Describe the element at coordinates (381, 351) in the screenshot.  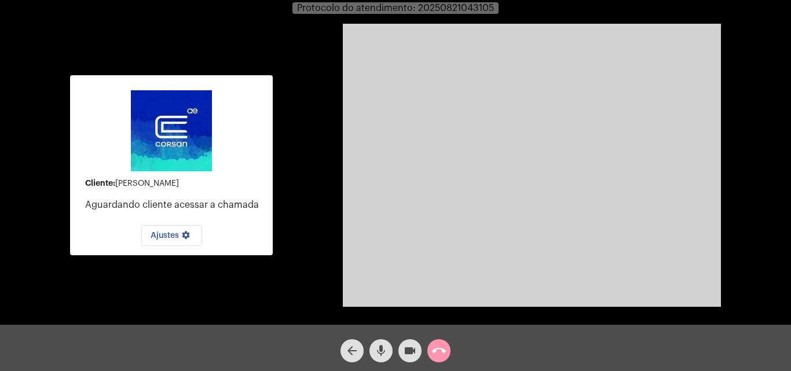
I see `mat-icon: mic` at that location.